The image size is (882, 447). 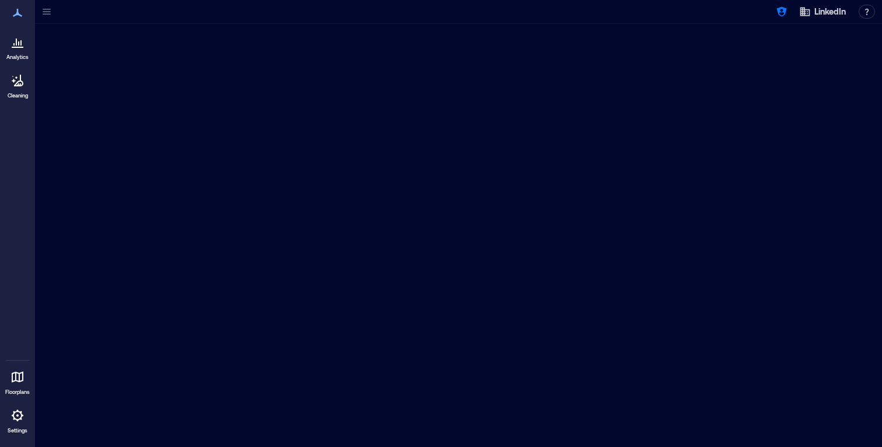 I want to click on p: Floorplans, so click(x=18, y=392).